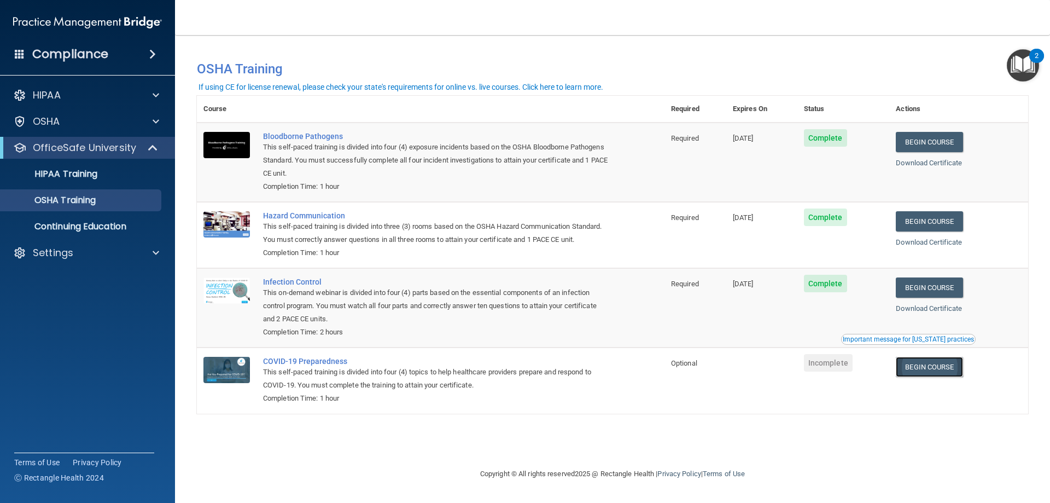 Image resolution: width=1050 pixels, height=503 pixels. What do you see at coordinates (695, 109) in the screenshot?
I see `th: Required` at bounding box center [695, 109].